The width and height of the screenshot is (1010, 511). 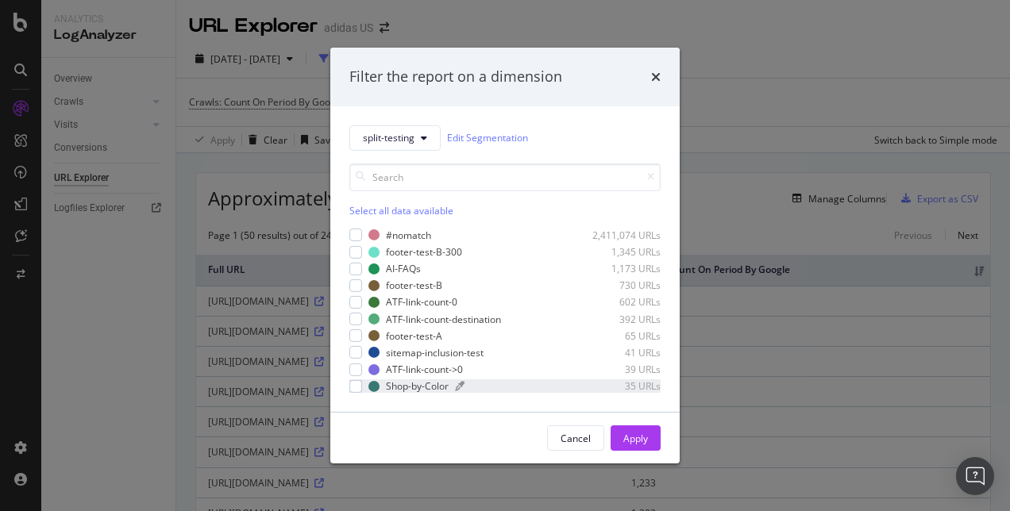 I want to click on a: Edit Segmentation, so click(x=487, y=137).